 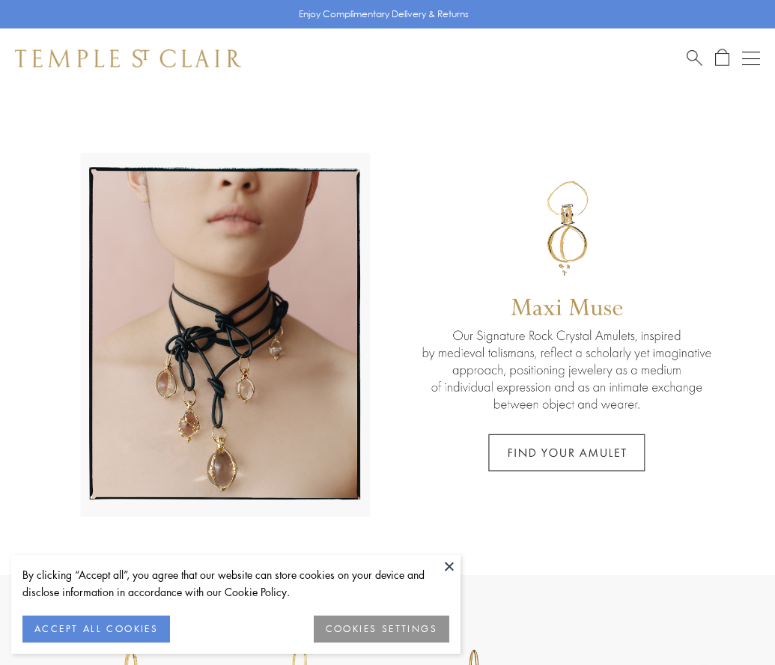 What do you see at coordinates (722, 58) in the screenshot?
I see `a: Open Shopping Bag` at bounding box center [722, 58].